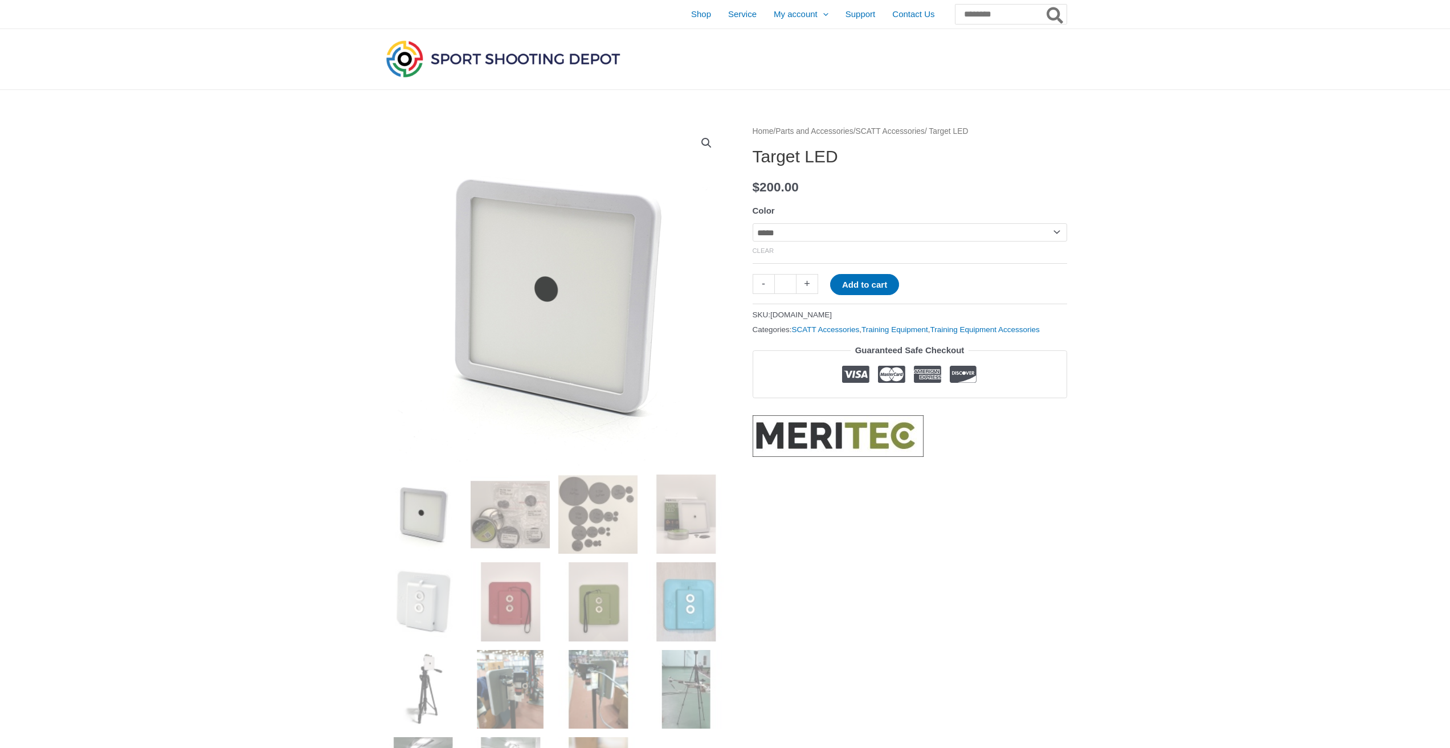 The image size is (1450, 748). Describe the element at coordinates (685, 601) in the screenshot. I see `img: Target LED - Image 8` at that location.